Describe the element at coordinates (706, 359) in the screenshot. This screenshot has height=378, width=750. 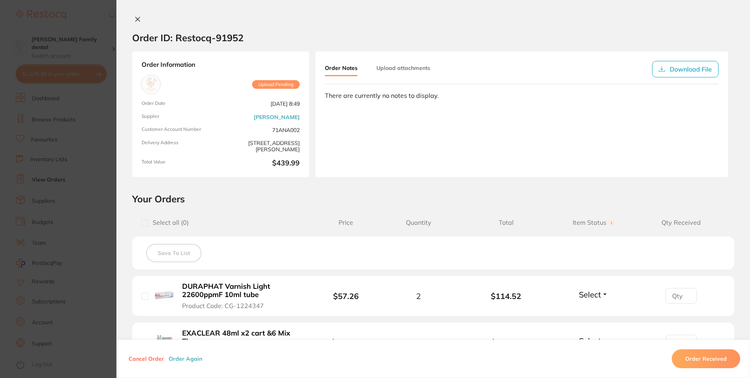
I see `button: Order Received` at that location.